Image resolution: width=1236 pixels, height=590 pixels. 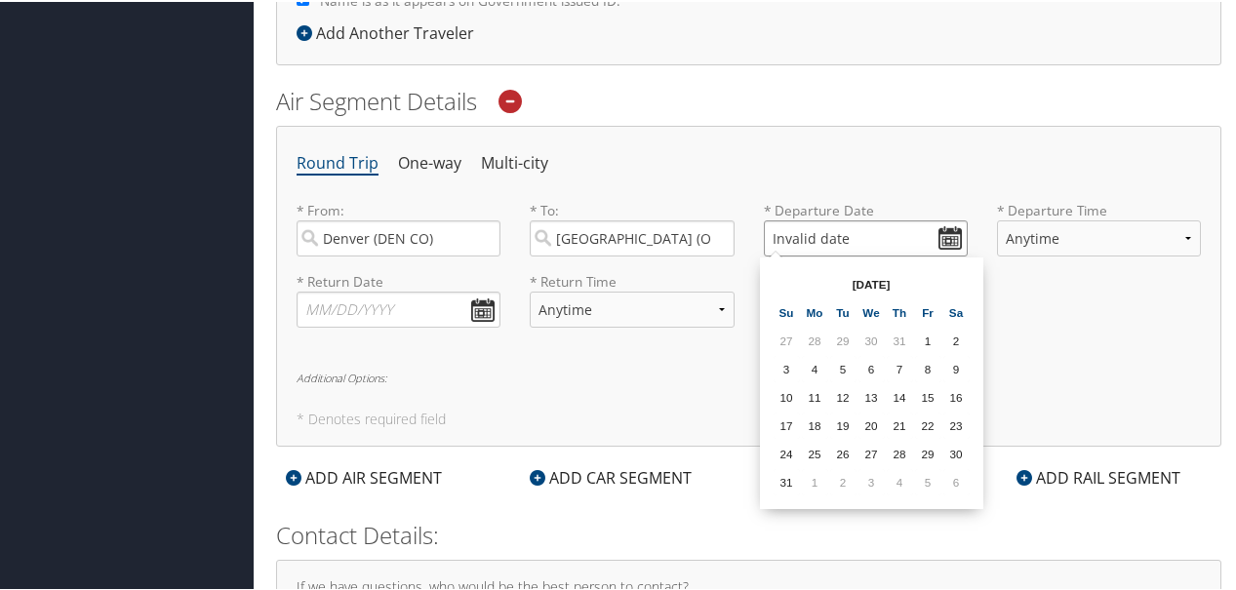 What do you see at coordinates (749, 376) in the screenshot?
I see `h6: Additional Options:` at bounding box center [749, 376].